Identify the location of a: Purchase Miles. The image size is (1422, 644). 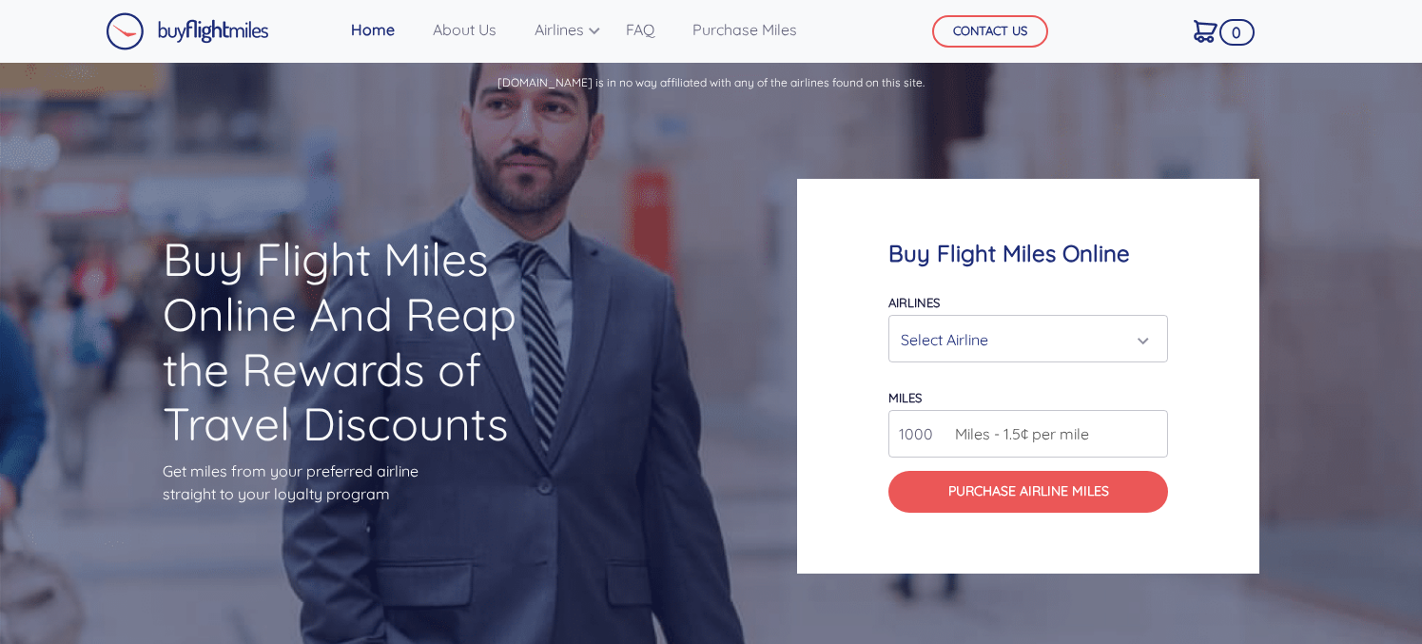
(745, 29).